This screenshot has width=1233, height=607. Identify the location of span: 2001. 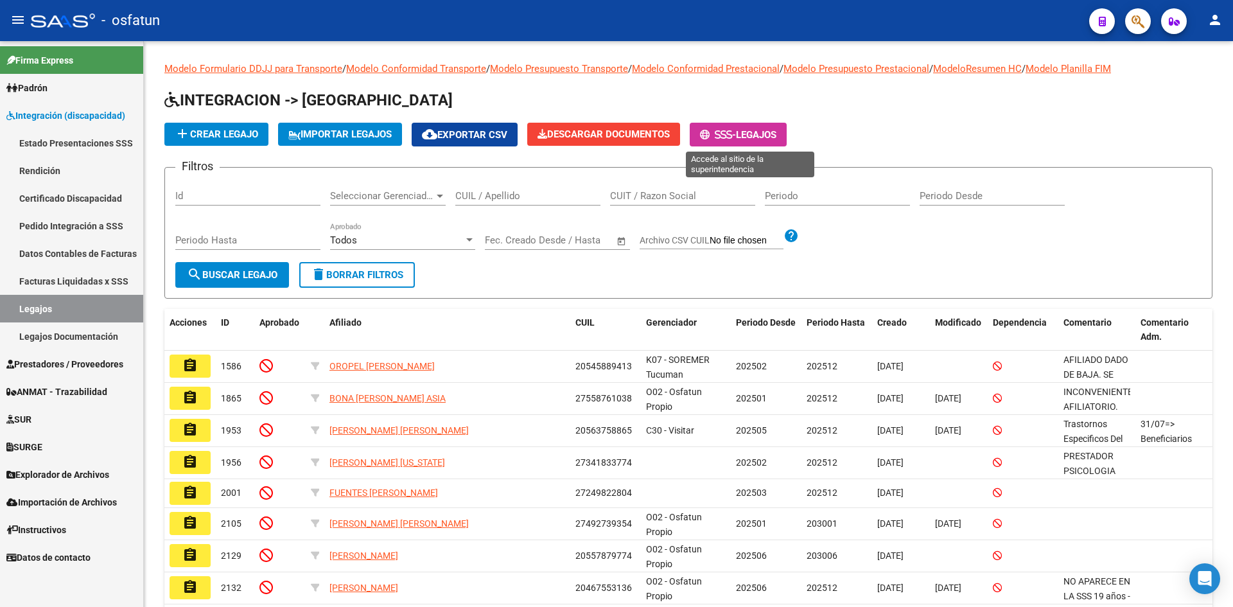
(231, 492).